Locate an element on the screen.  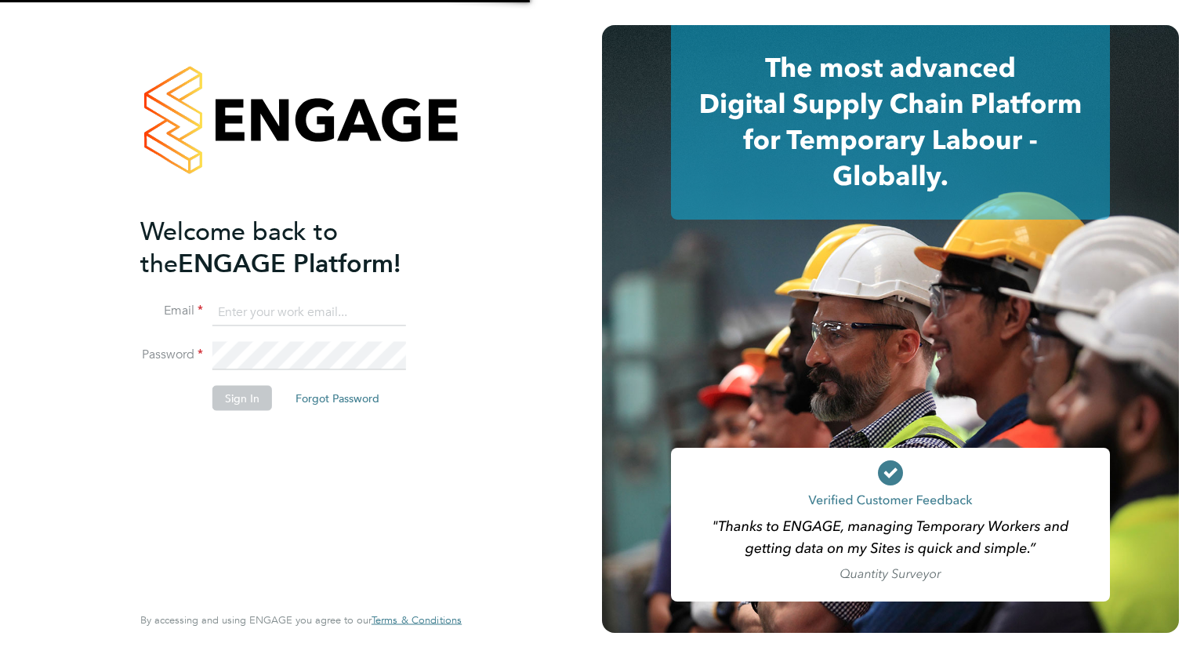
a: Terms & Conditions is located at coordinates (416, 620).